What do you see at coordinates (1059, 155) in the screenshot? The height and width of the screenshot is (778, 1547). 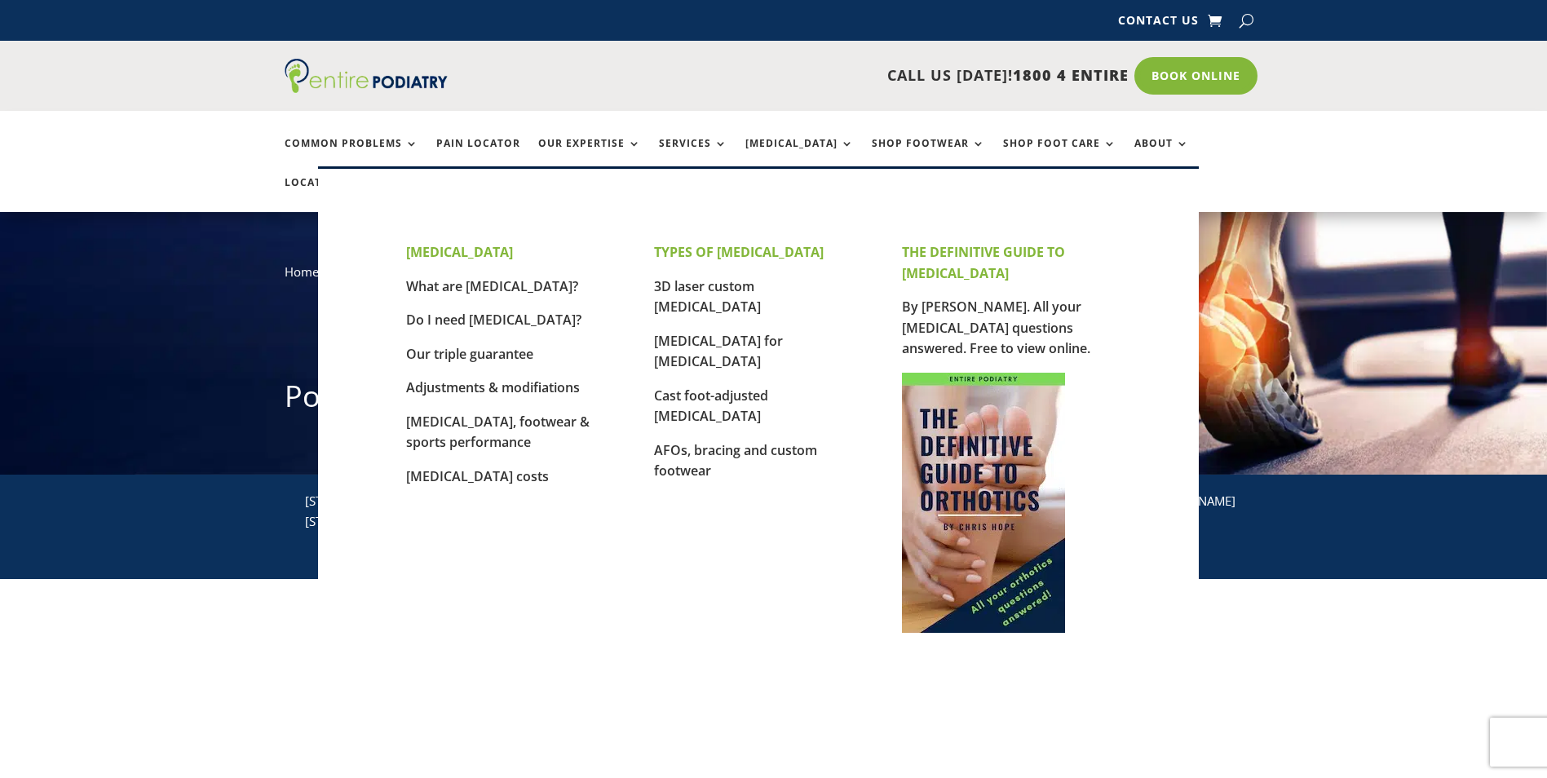 I see `a: Shop Foot Care` at bounding box center [1059, 155].